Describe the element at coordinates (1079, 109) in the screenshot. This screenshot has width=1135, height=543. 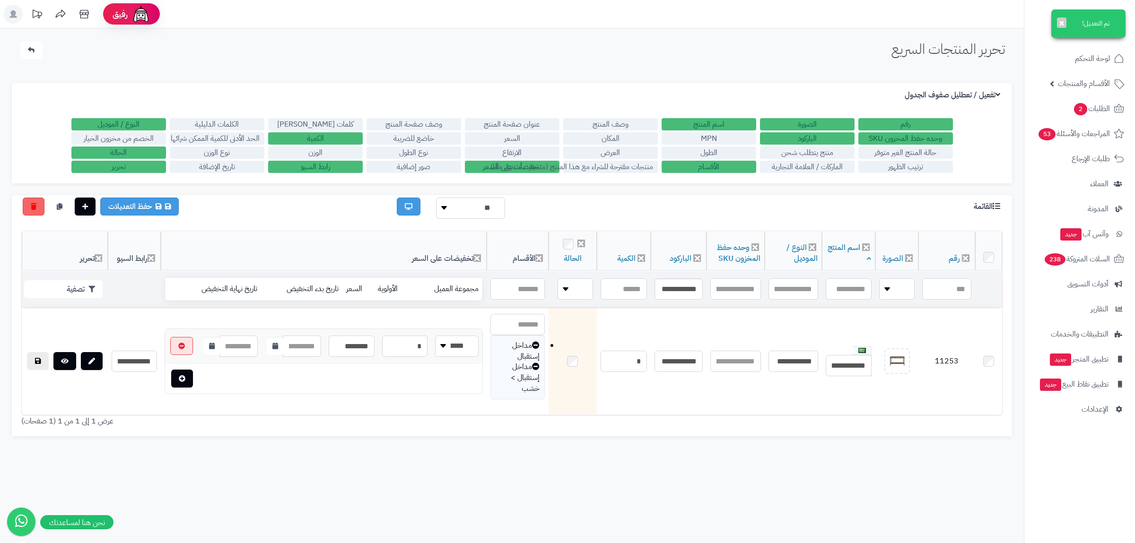
I see `a: الطلبات2` at that location.